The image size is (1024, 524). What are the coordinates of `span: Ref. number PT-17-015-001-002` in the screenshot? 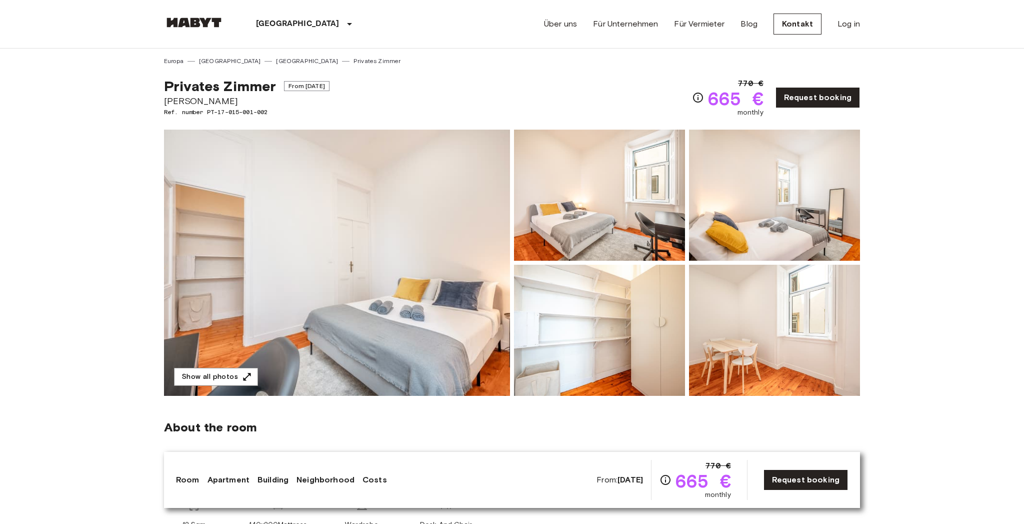 It's located at (247, 112).